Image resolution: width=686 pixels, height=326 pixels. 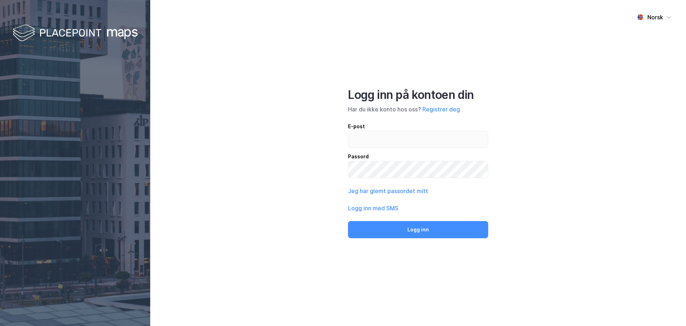 I want to click on div: Chat Widget, so click(x=668, y=308).